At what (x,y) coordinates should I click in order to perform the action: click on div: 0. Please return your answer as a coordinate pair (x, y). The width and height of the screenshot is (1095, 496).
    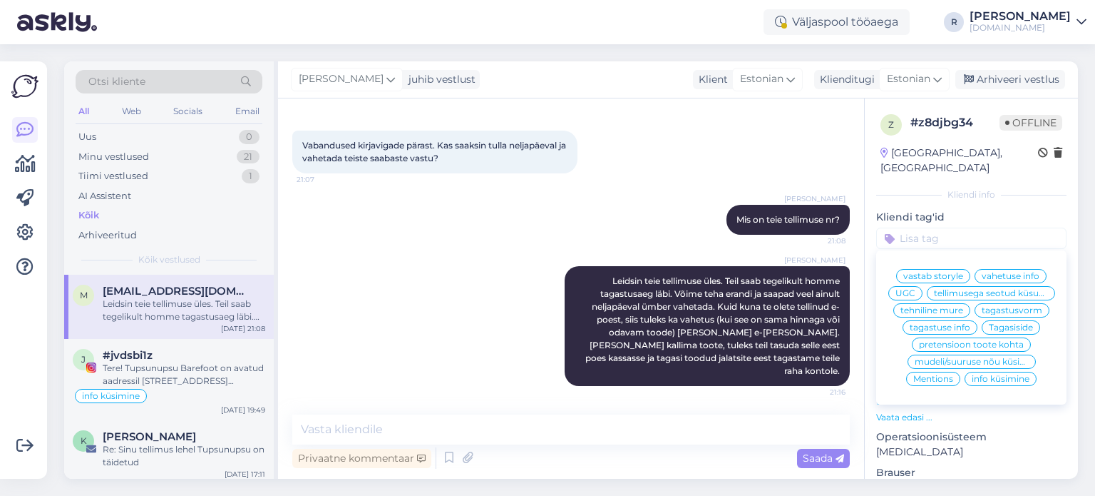
    Looking at the image, I should click on (249, 137).